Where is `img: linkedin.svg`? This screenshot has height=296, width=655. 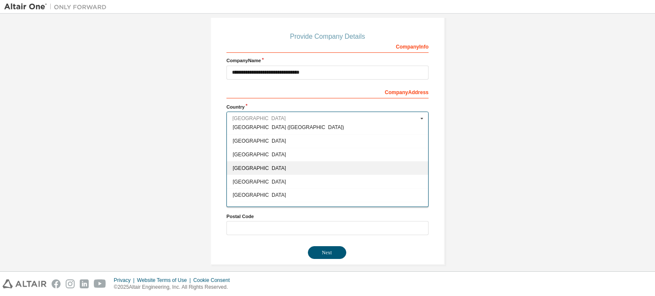
img: linkedin.svg is located at coordinates (84, 284).